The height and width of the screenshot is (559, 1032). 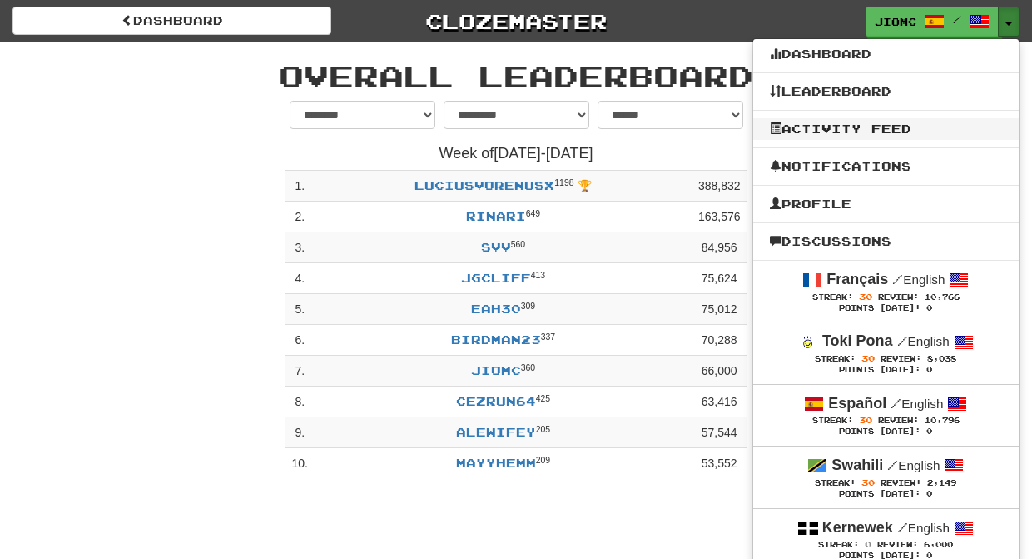 I want to click on span: 2,149, so click(x=942, y=482).